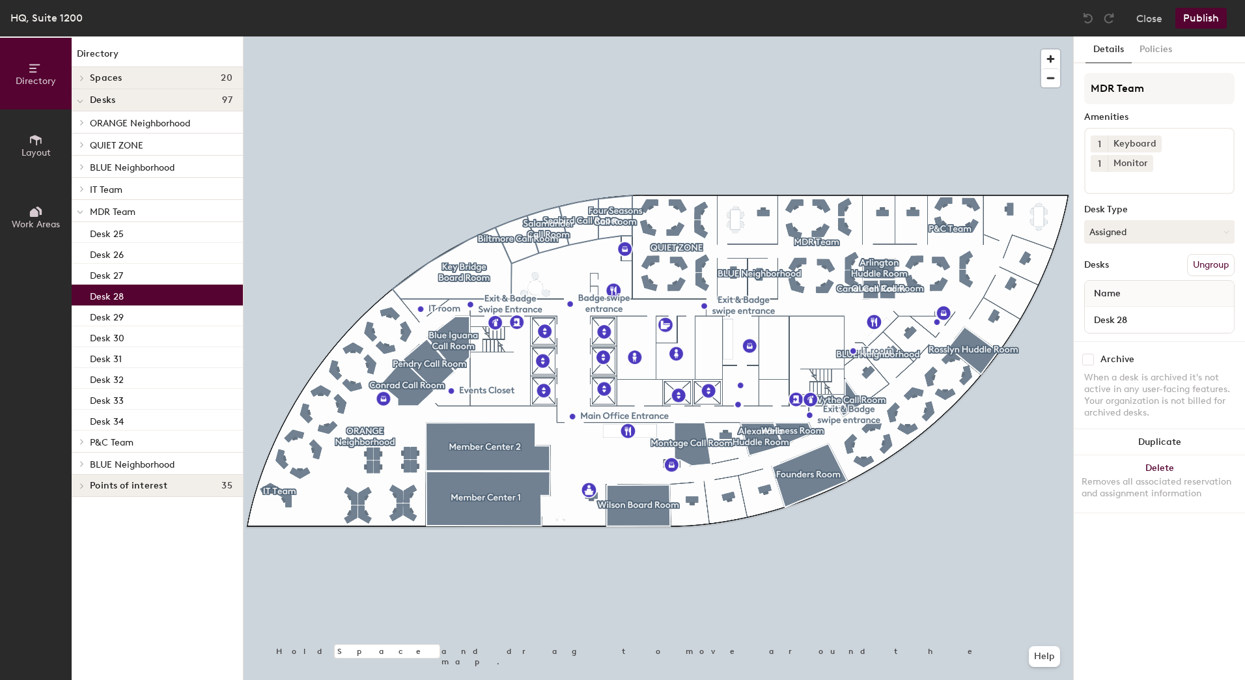 Image resolution: width=1245 pixels, height=680 pixels. What do you see at coordinates (1159, 320) in the screenshot?
I see `input: Unnamed desk` at bounding box center [1159, 320].